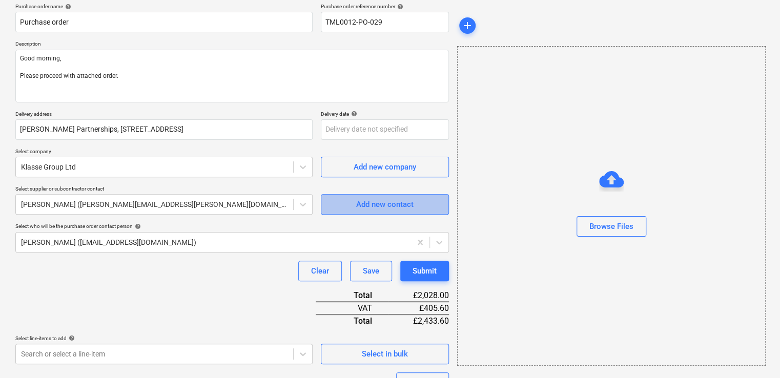 This screenshot has width=780, height=378. I want to click on input: Delivery date not specified, so click(385, 130).